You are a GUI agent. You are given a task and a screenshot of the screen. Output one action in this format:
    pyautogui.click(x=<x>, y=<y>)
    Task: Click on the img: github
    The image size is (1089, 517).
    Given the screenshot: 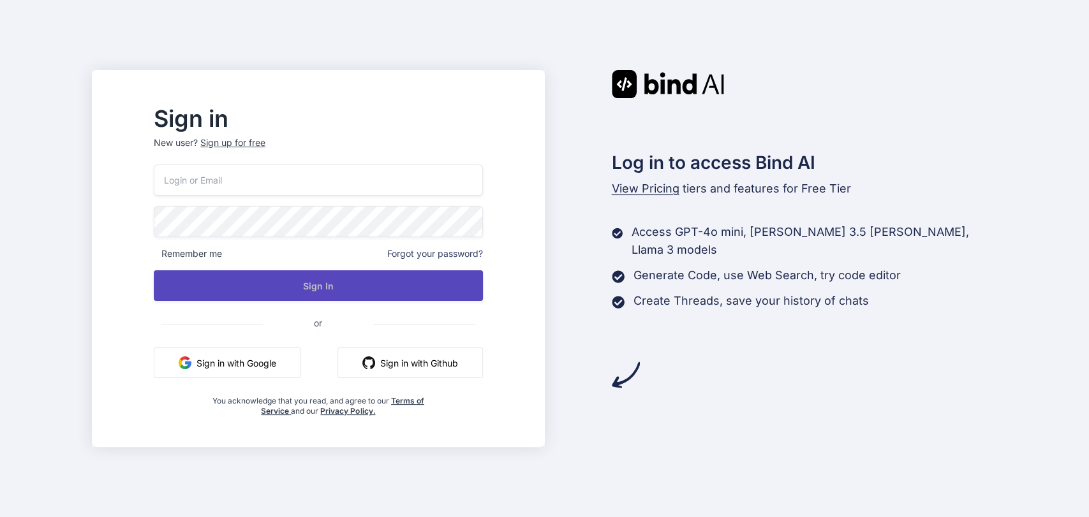 What is the action you would take?
    pyautogui.click(x=369, y=363)
    